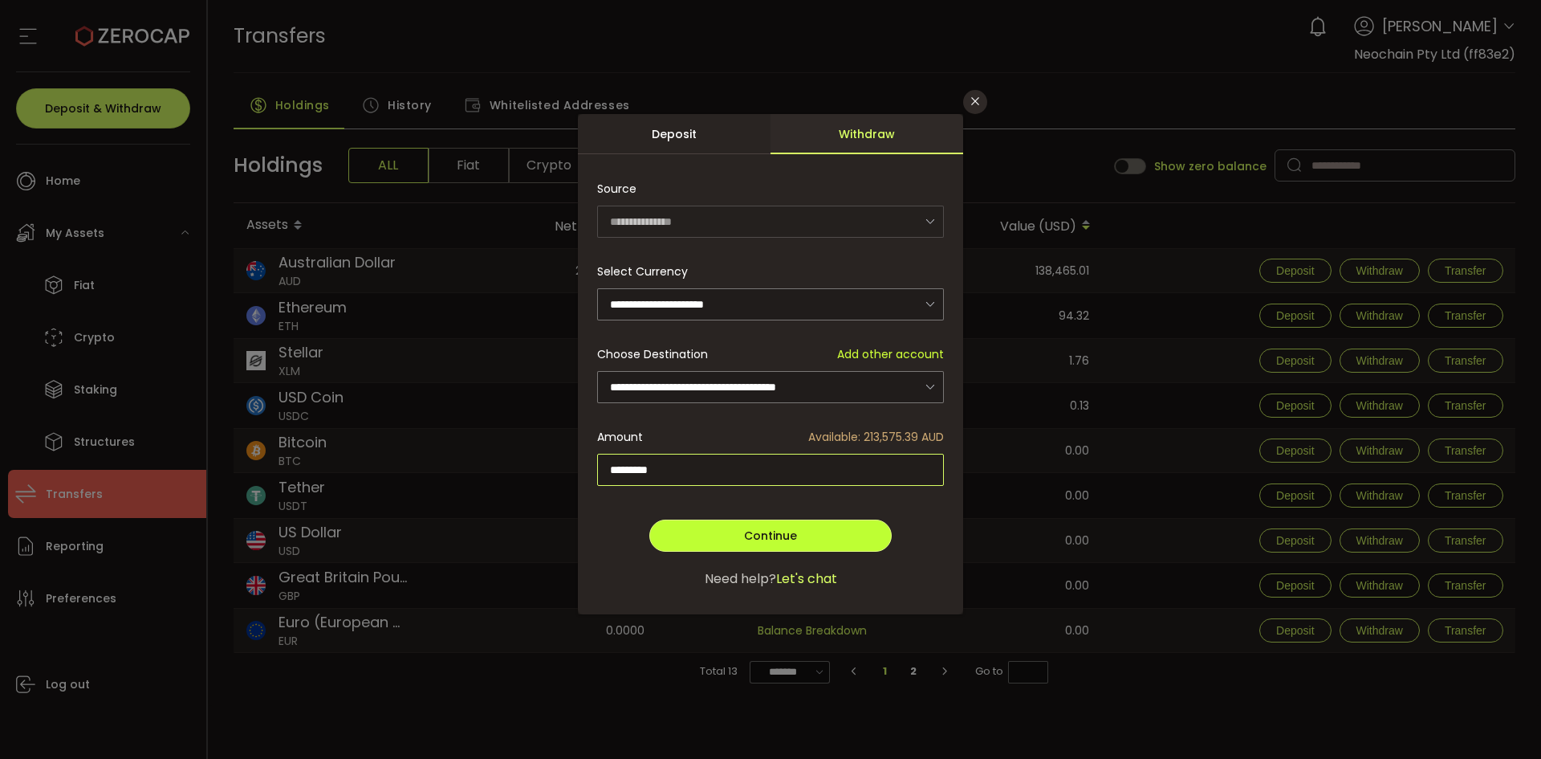 The image size is (1541, 759). What do you see at coordinates (647, 271) in the screenshot?
I see `label: Select Currency` at bounding box center [647, 271].